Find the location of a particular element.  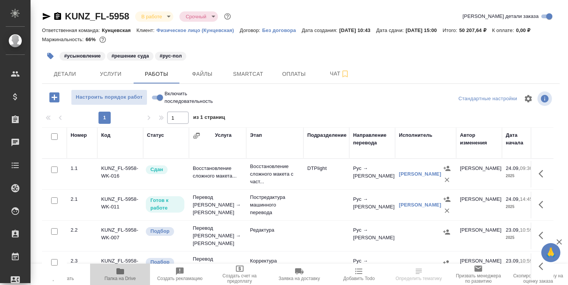

p: #усыновление is located at coordinates (82, 56).